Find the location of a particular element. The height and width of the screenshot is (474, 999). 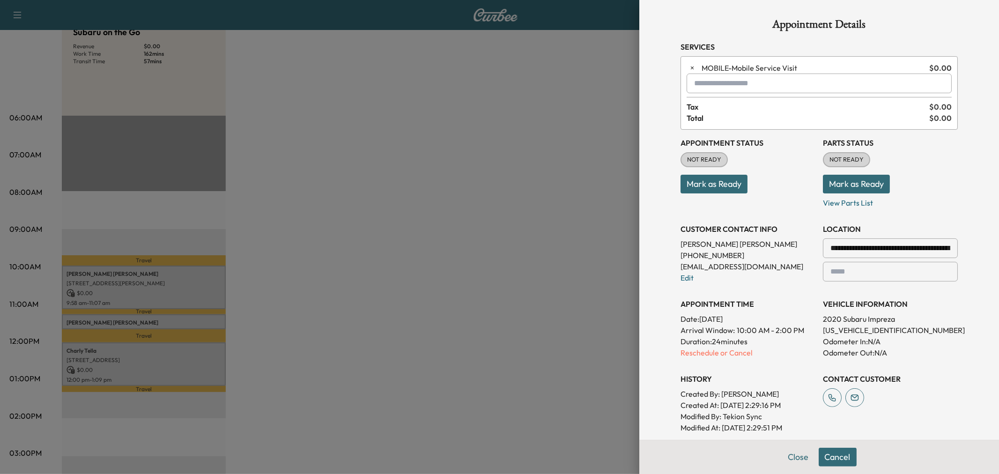

p: Modified By : Tekion Sync is located at coordinates (748, 416).